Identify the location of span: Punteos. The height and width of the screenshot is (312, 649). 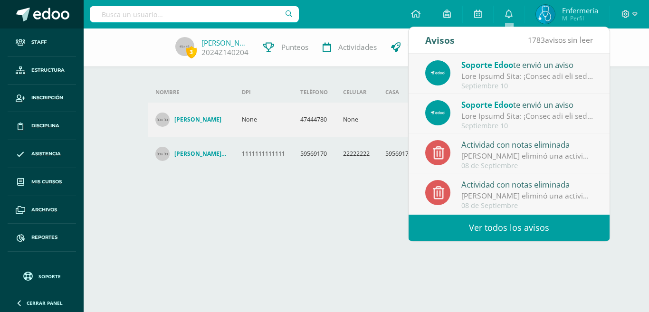
(294, 47).